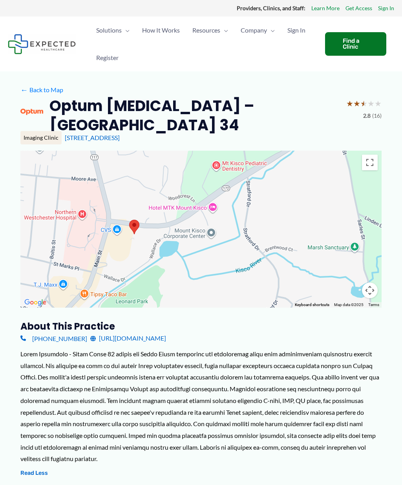 The image size is (402, 485). I want to click on div: Find a Clinic, so click(355, 44).